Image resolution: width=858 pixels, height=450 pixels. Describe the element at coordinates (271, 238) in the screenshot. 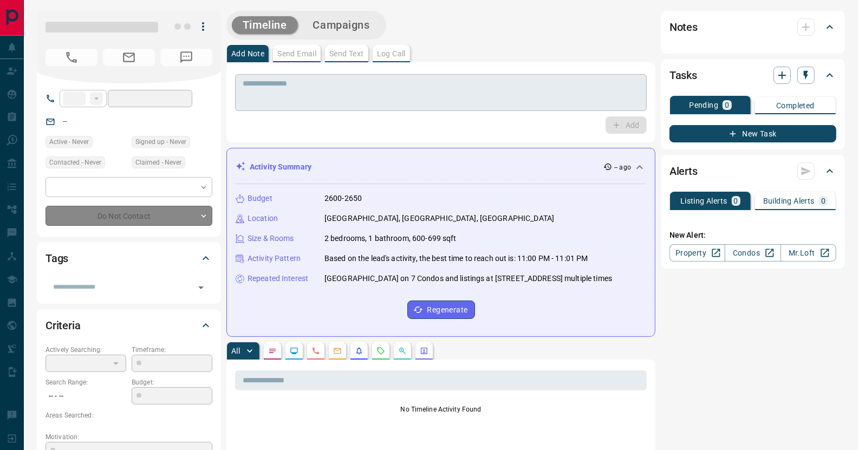

I see `p: Size & Rooms` at that location.